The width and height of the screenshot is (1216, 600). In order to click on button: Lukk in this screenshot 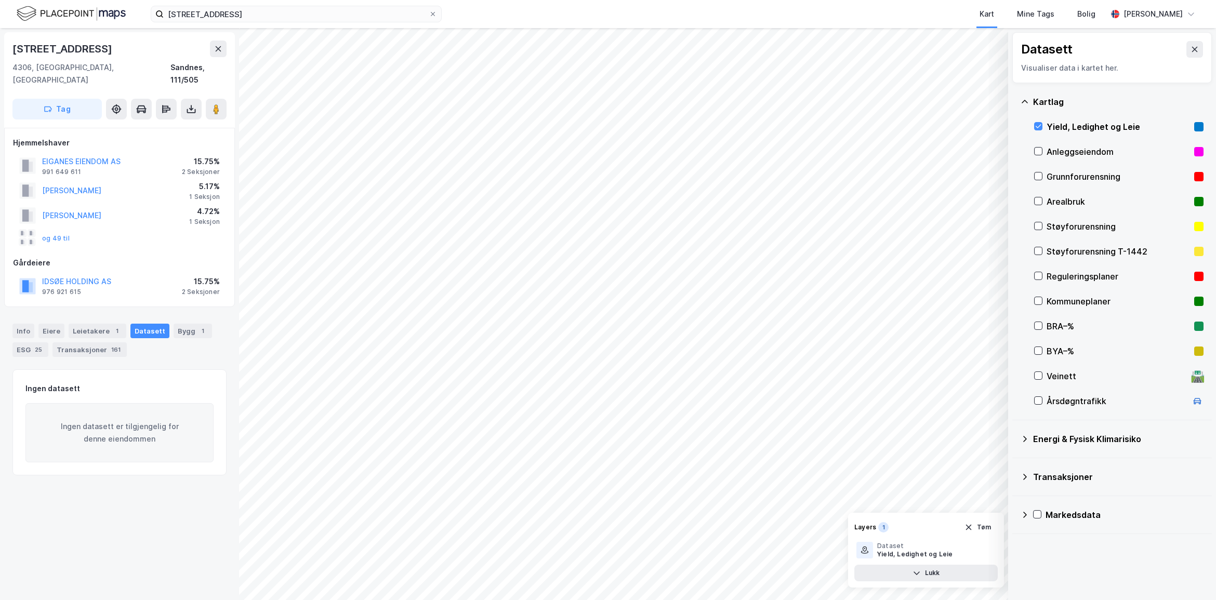, I will do `click(926, 573)`.